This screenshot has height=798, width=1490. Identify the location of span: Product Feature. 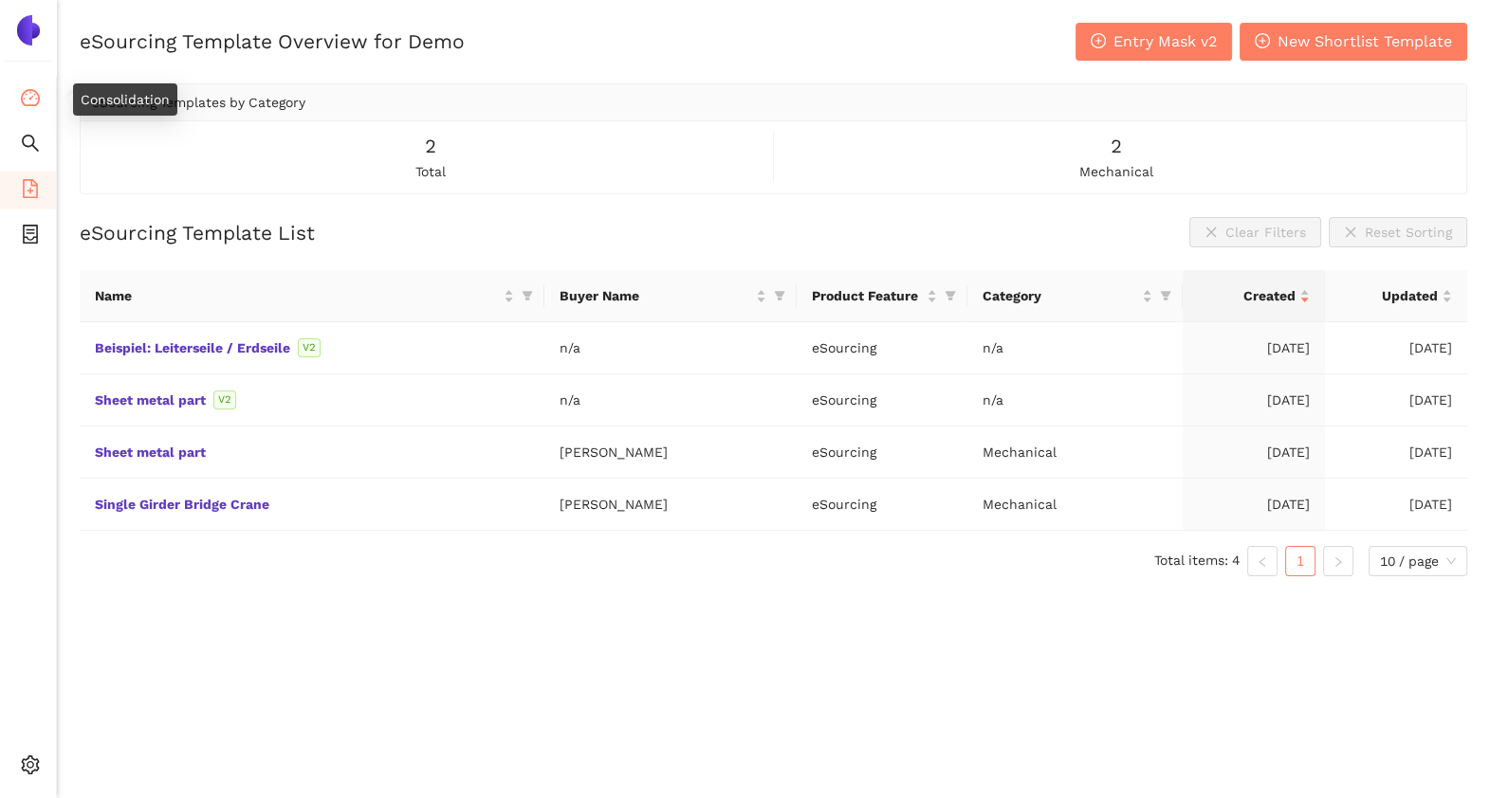
(867, 296).